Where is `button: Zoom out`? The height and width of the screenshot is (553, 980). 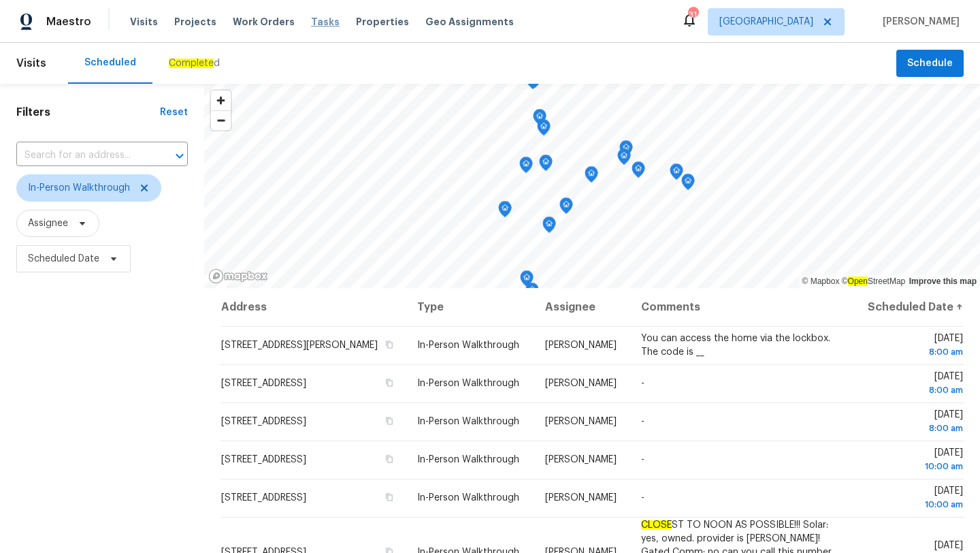 button: Zoom out is located at coordinates (220, 120).